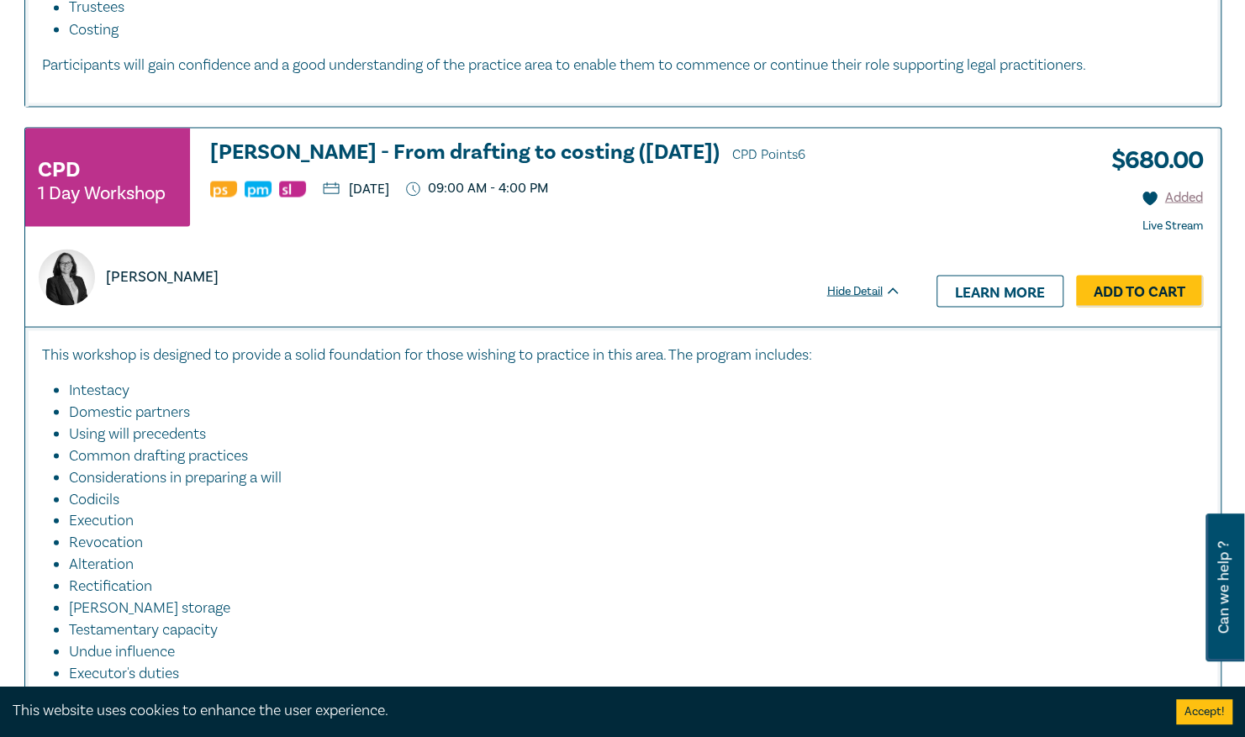 The image size is (1245, 737). What do you see at coordinates (628, 673) in the screenshot?
I see `li: Executor's duties` at bounding box center [628, 673].